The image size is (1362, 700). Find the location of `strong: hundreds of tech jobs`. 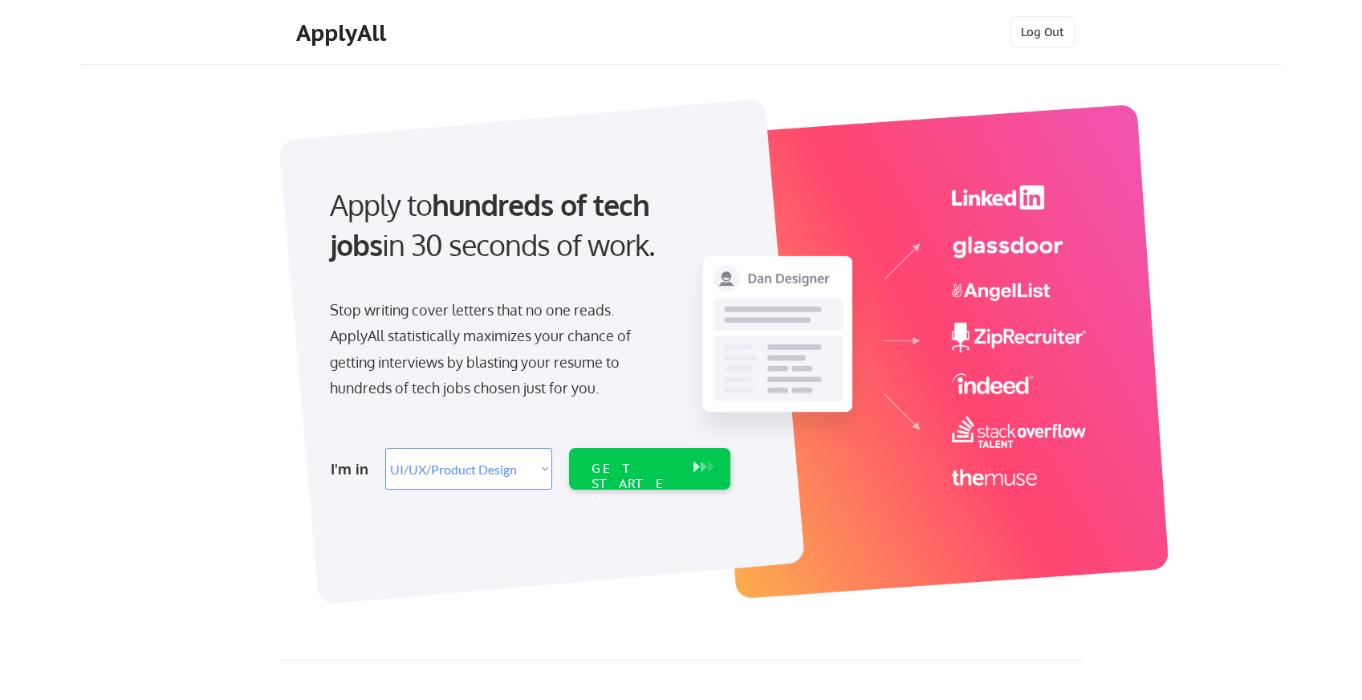

strong: hundreds of tech jobs is located at coordinates (493, 224).